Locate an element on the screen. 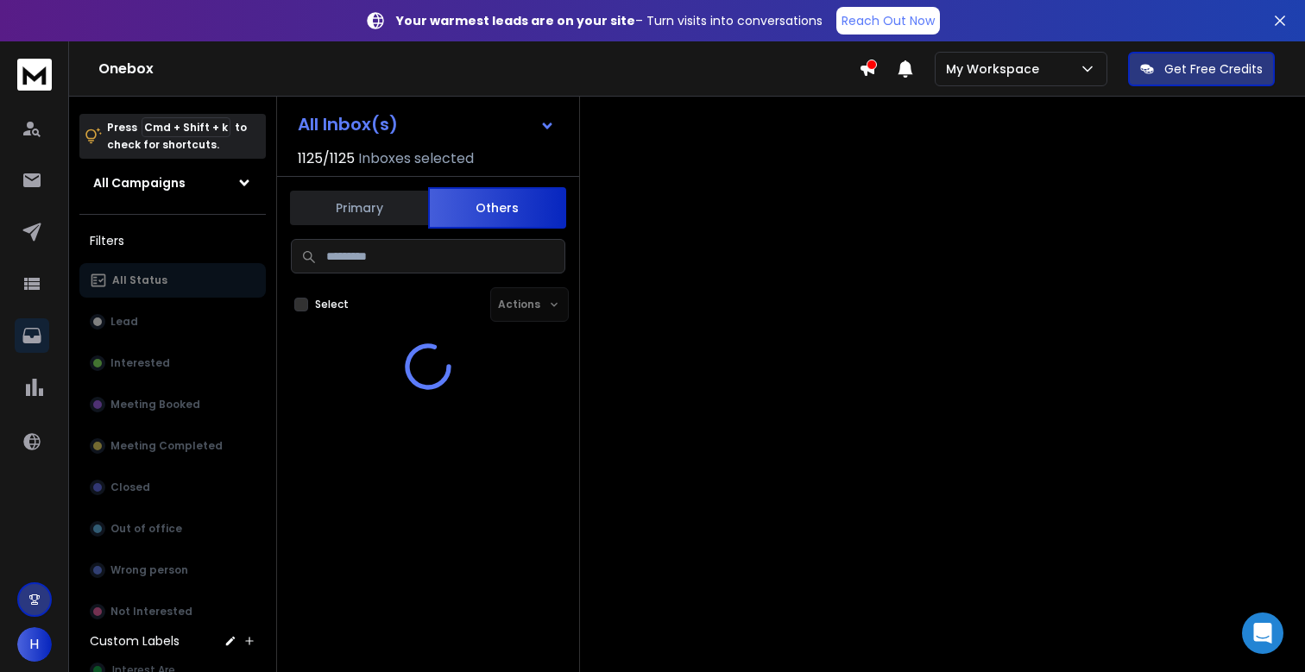 The width and height of the screenshot is (1305, 672). p: Reach Out Now is located at coordinates (888, 21).